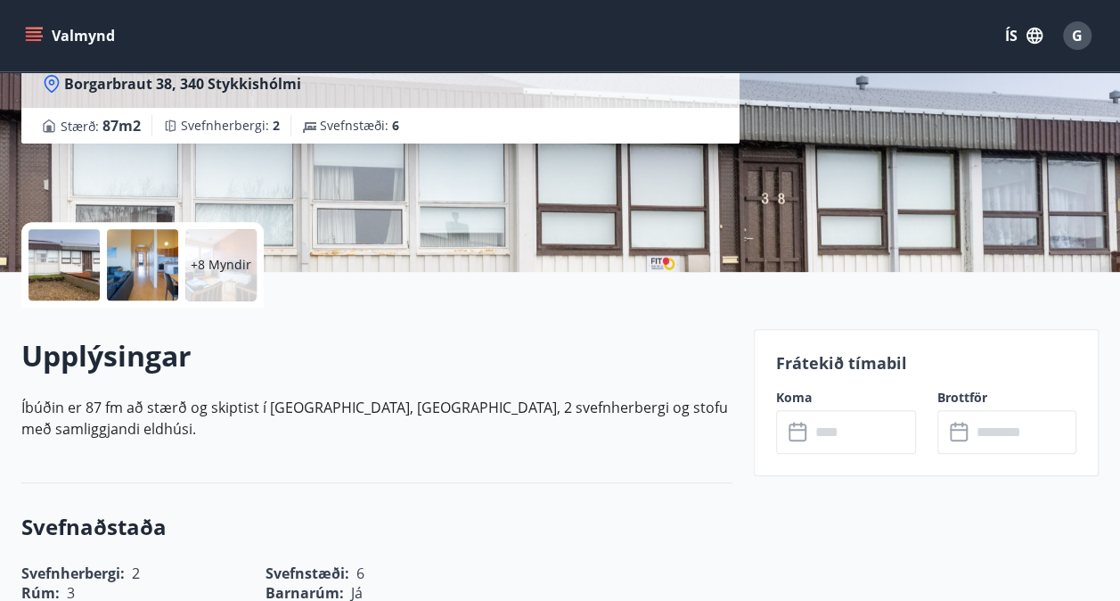 This screenshot has height=601, width=1120. What do you see at coordinates (1077, 36) in the screenshot?
I see `button: G` at bounding box center [1077, 36].